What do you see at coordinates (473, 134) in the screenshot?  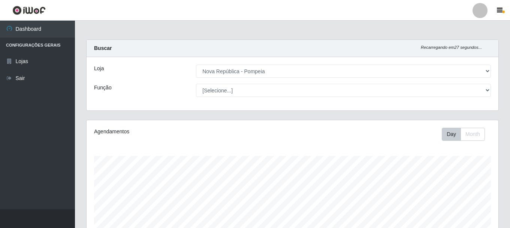 I see `button: Month` at bounding box center [473, 134].